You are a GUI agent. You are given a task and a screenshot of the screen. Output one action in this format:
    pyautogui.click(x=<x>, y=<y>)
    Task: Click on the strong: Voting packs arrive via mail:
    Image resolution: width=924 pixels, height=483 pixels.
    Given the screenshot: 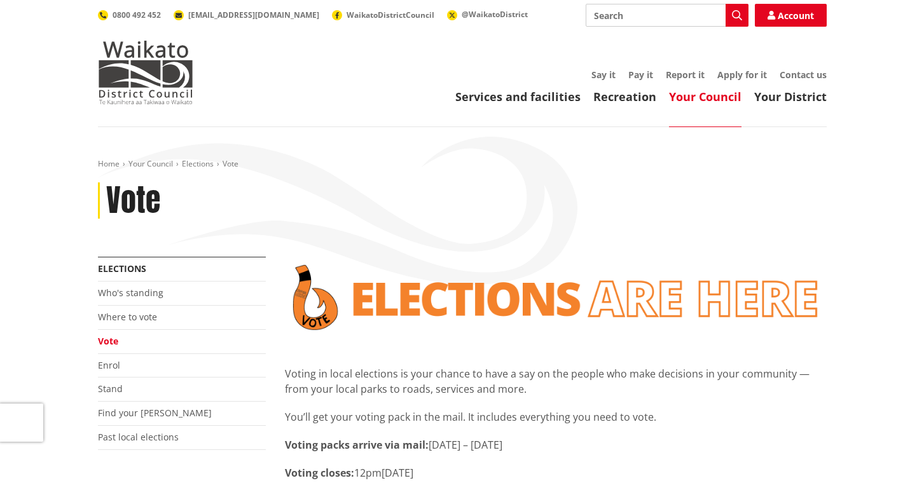 What is the action you would take?
    pyautogui.click(x=357, y=445)
    